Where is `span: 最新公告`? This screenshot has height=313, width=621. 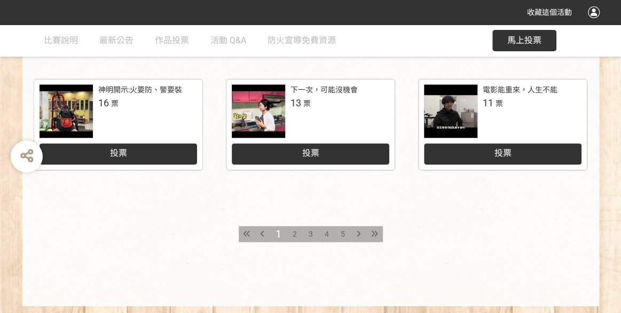 span: 最新公告 is located at coordinates (116, 40).